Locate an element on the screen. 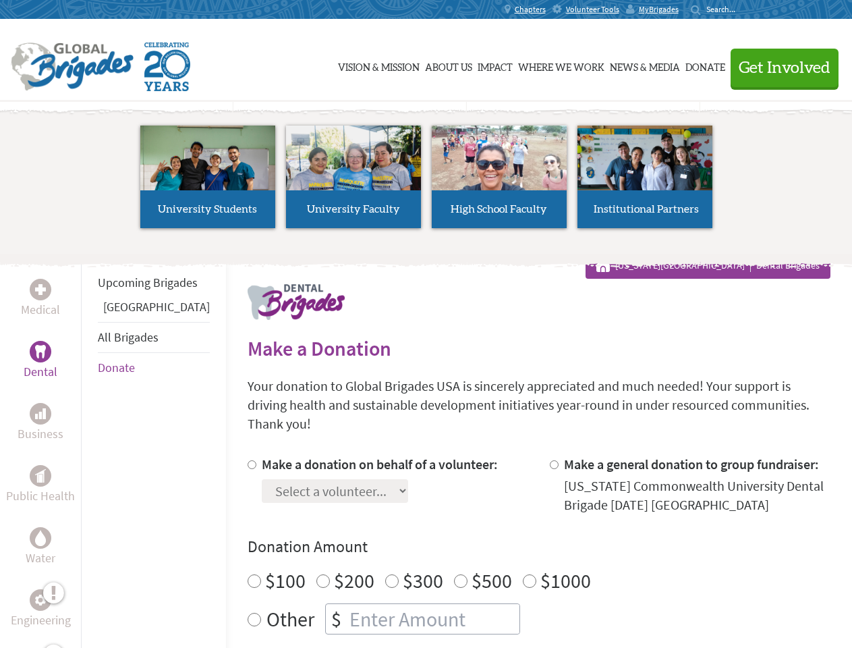 The image size is (852, 648). label: $1000 is located at coordinates (566, 580).